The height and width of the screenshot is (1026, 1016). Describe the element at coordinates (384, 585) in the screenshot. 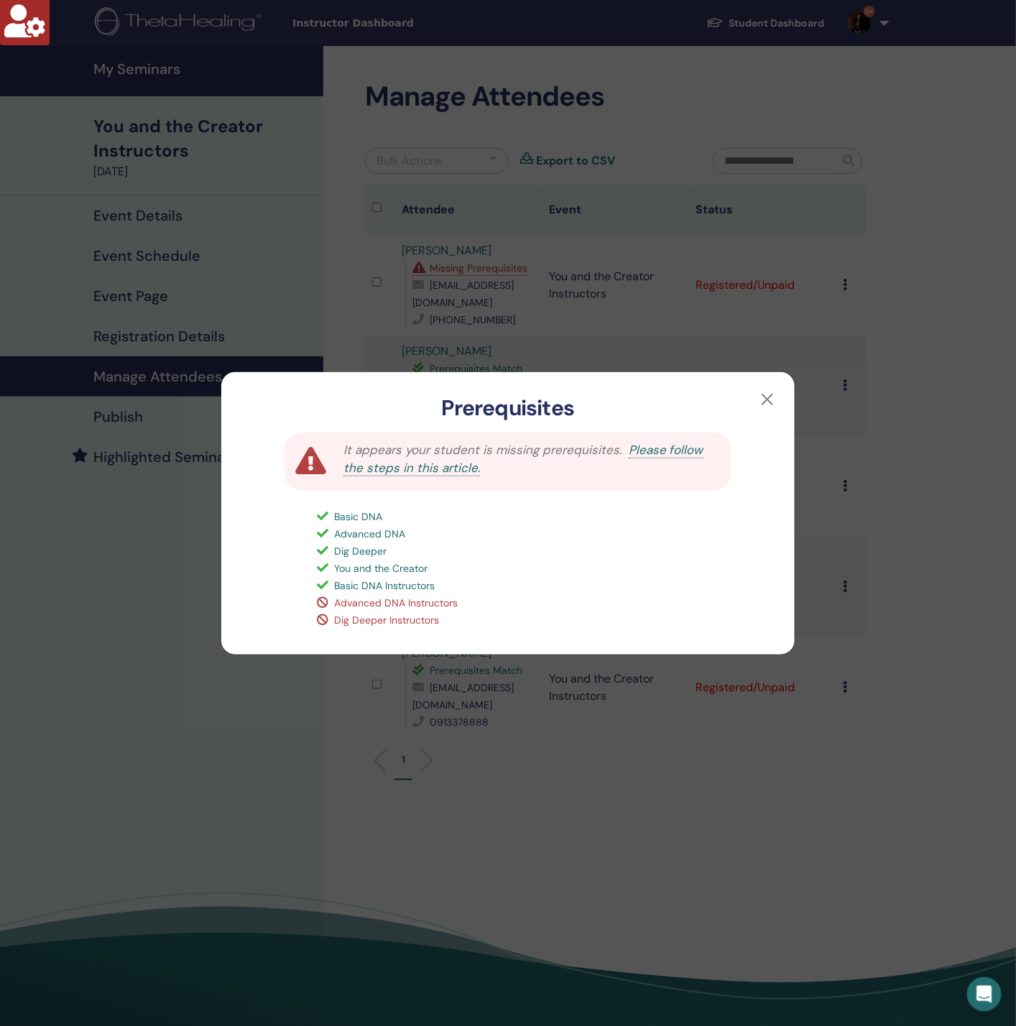

I see `span: Basic DNA Instructors` at that location.